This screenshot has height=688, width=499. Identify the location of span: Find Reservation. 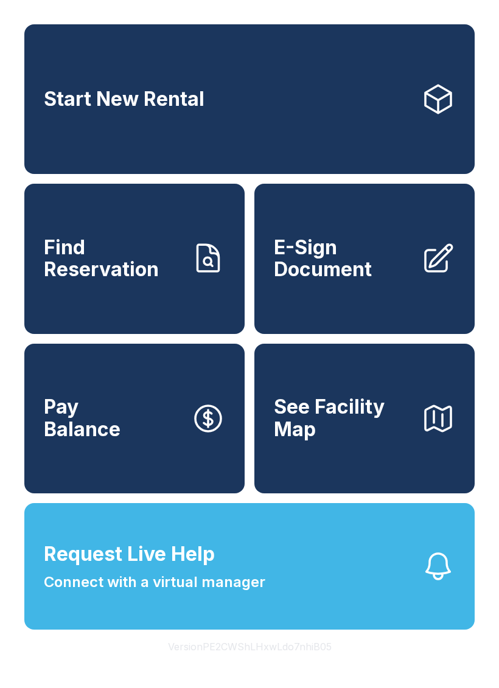
(113, 259).